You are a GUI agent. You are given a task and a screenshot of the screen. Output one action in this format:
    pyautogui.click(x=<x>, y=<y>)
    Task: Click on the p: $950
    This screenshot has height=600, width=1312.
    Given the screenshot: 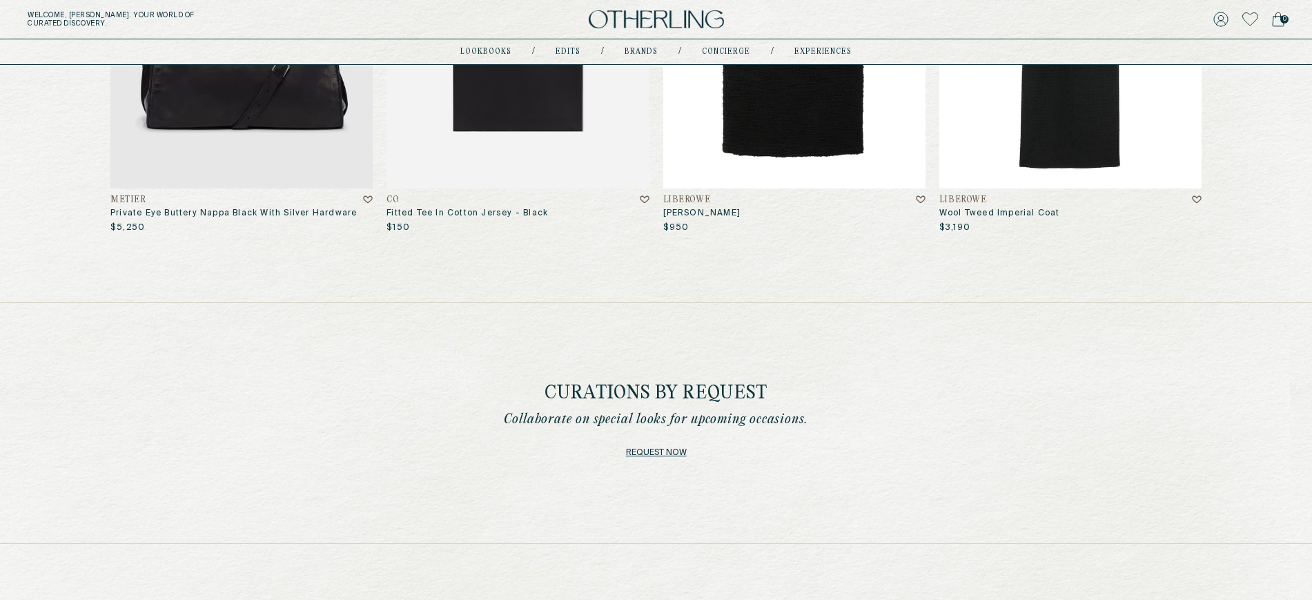 What is the action you would take?
    pyautogui.click(x=676, y=228)
    